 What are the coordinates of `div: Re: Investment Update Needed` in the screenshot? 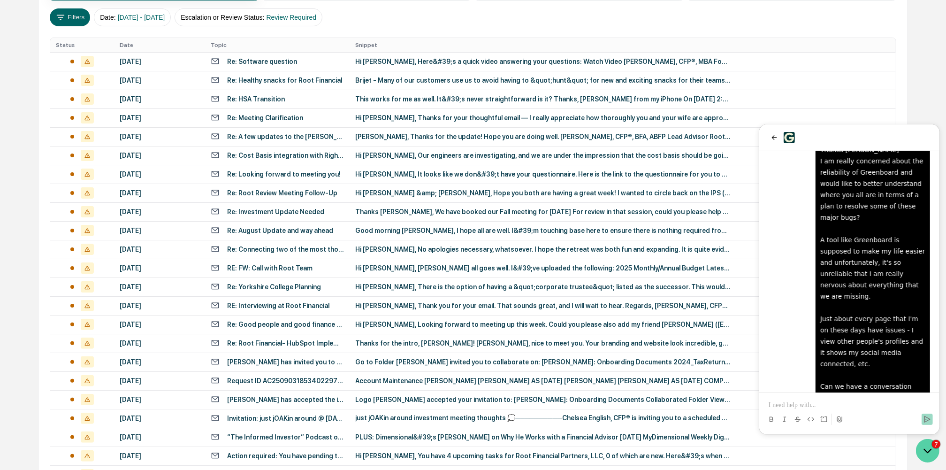 It's located at (275, 212).